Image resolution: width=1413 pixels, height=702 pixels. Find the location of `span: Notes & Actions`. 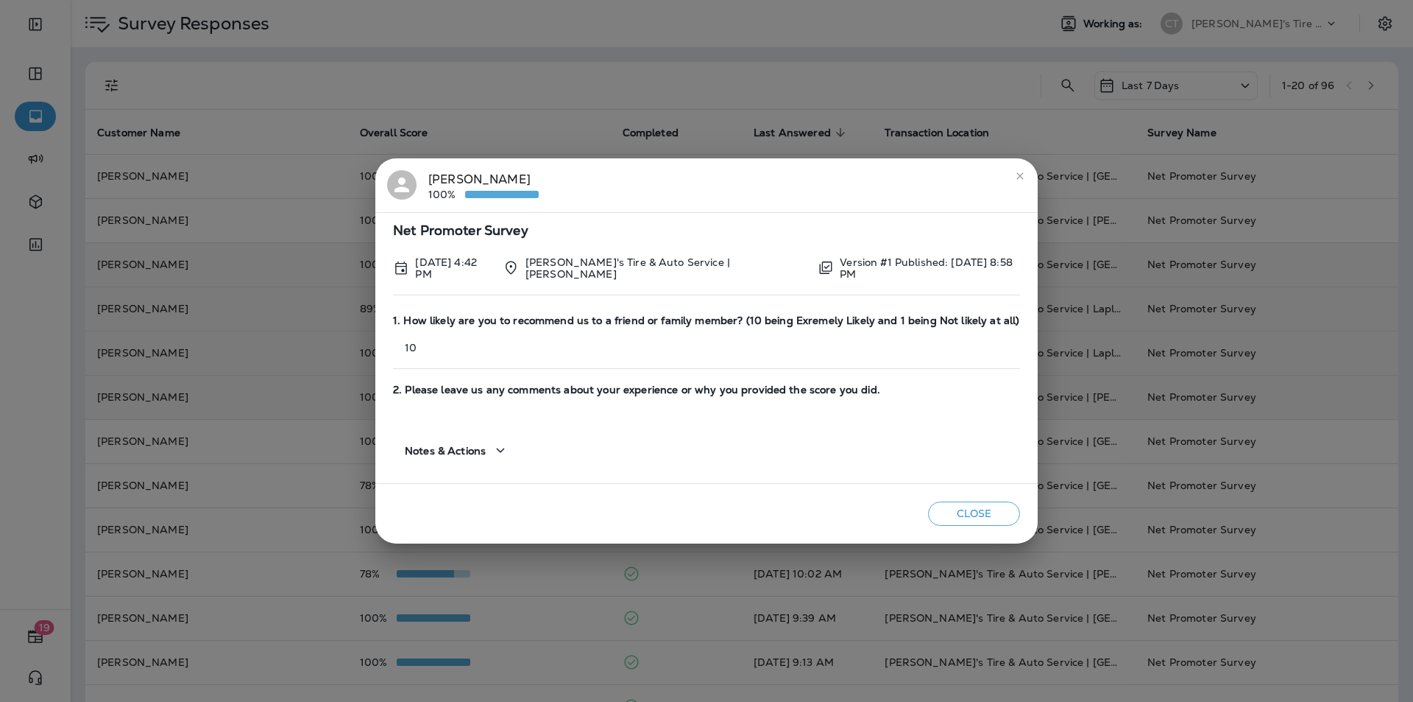

span: Notes & Actions is located at coordinates (445, 450).